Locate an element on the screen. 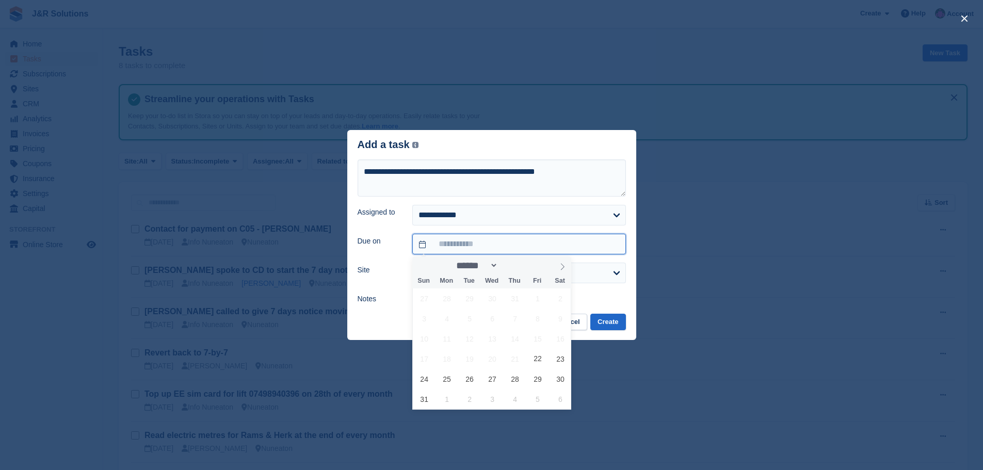  span: July 28, 2025 is located at coordinates (447, 298).